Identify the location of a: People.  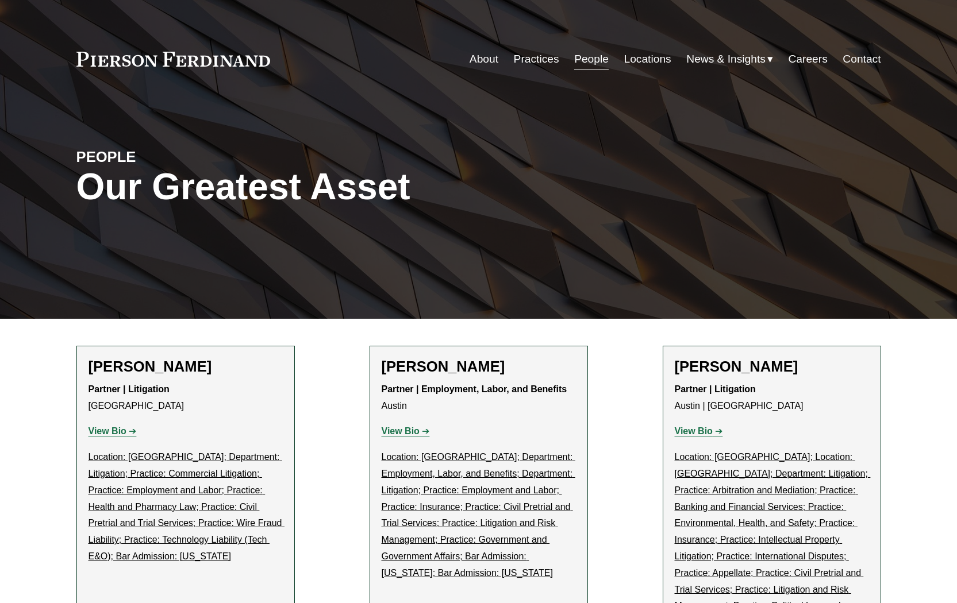
(591, 59).